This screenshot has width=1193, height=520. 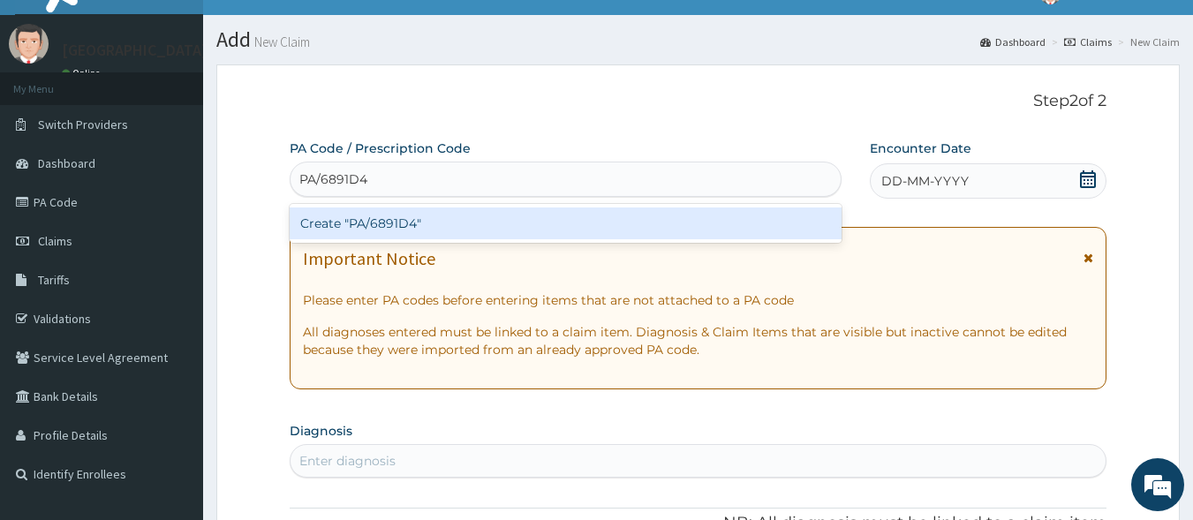 What do you see at coordinates (698, 40) in the screenshot?
I see `h1: Add` at bounding box center [698, 40].